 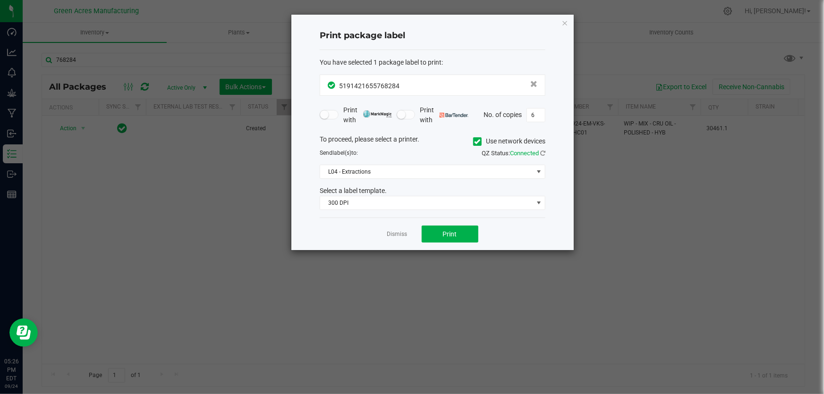 What do you see at coordinates (454, 115) in the screenshot?
I see `img: bartender.png` at bounding box center [454, 115].